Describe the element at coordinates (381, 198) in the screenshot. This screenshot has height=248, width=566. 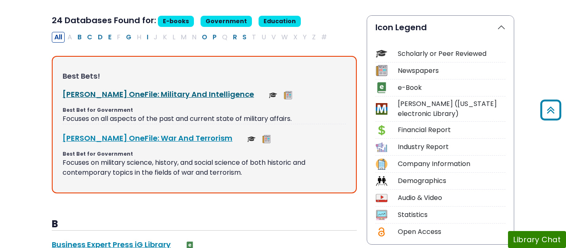
I see `img: Icon Audio & Video` at that location.